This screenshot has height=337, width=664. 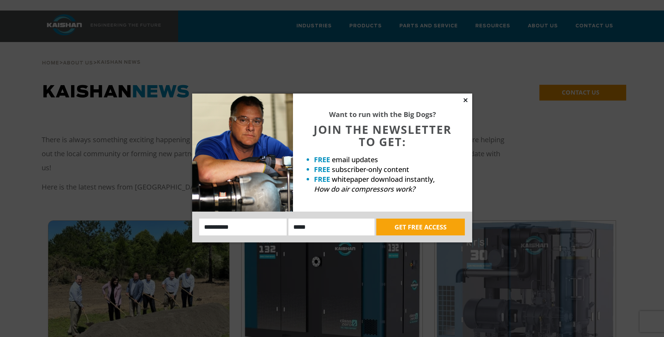 What do you see at coordinates (355, 159) in the screenshot?
I see `span: email updates` at bounding box center [355, 159].